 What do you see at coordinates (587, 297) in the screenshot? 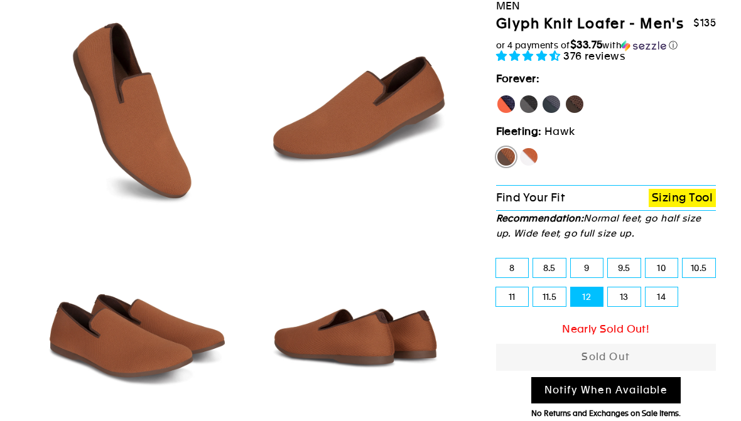
I see `label: 12` at bounding box center [587, 297].